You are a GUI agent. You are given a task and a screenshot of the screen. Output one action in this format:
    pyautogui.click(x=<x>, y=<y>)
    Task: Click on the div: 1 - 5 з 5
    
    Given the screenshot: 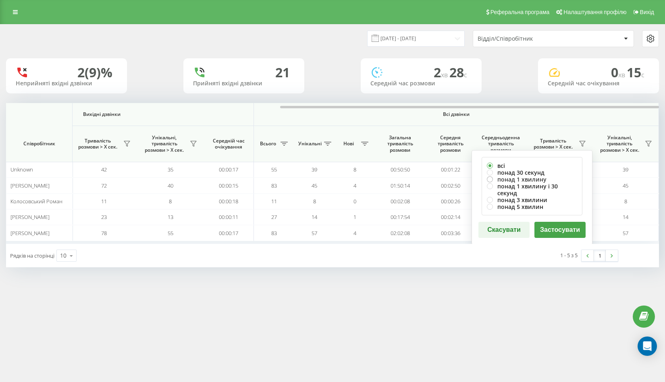 What is the action you would take?
    pyautogui.click(x=568, y=255)
    